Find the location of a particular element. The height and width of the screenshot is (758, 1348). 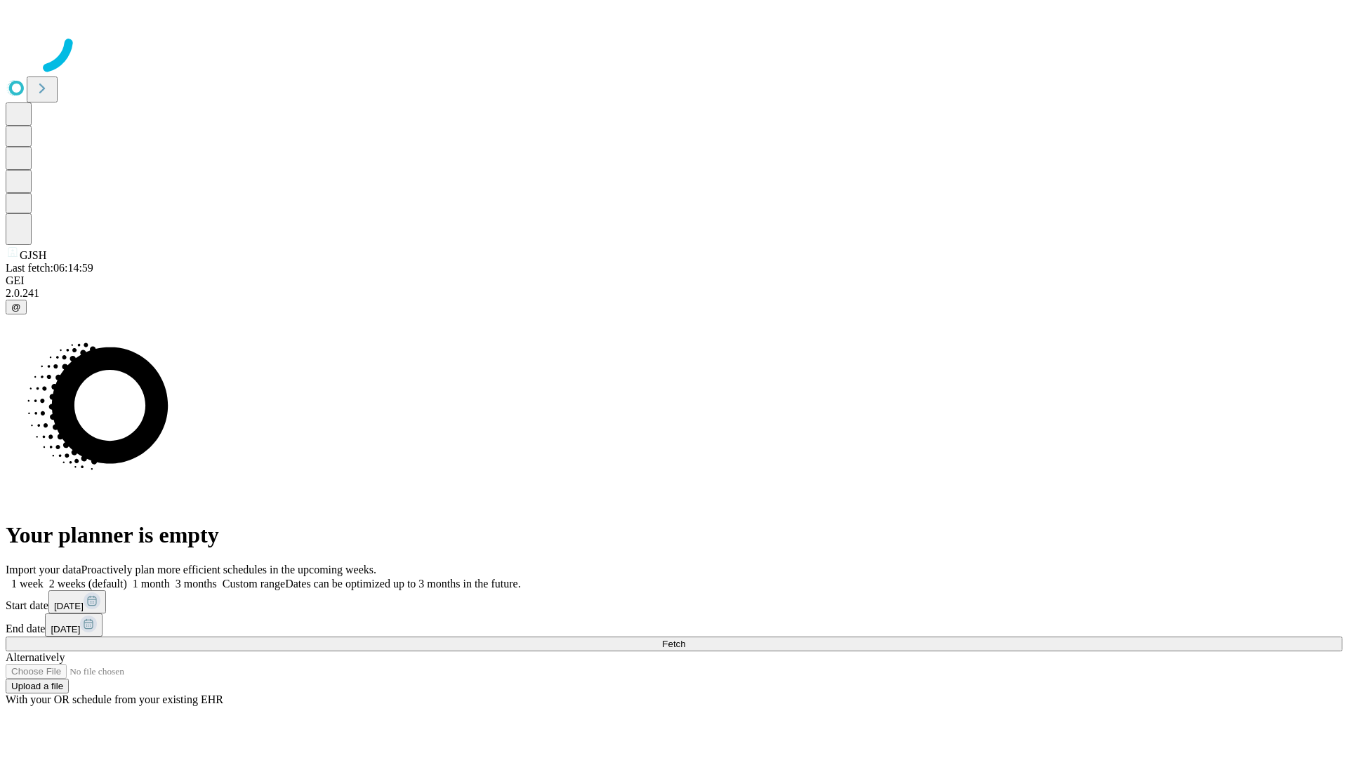

div: 2.0.241 is located at coordinates (674, 293).